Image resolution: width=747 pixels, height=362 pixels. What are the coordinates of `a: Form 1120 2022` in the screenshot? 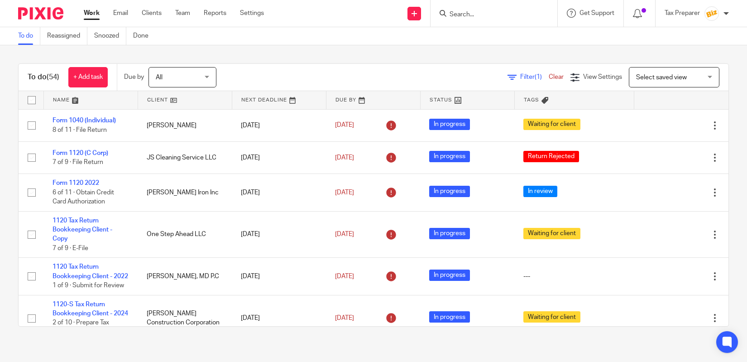 It's located at (76, 183).